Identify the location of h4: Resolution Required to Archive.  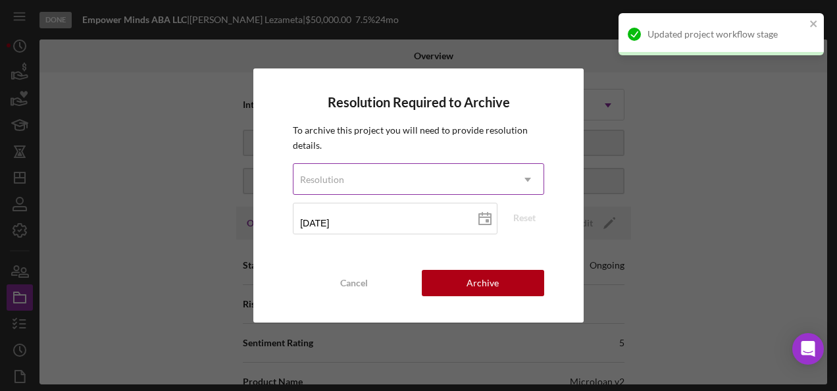
(418, 102).